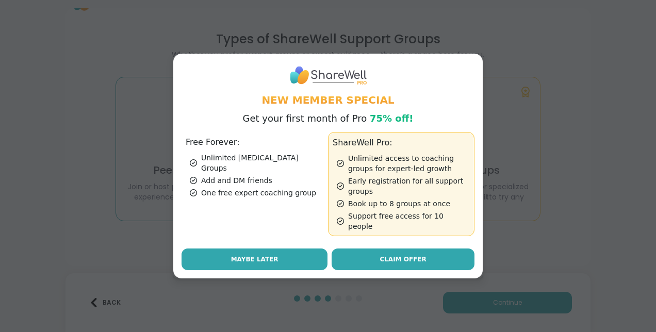  I want to click on h3: Free Forever:, so click(255, 142).